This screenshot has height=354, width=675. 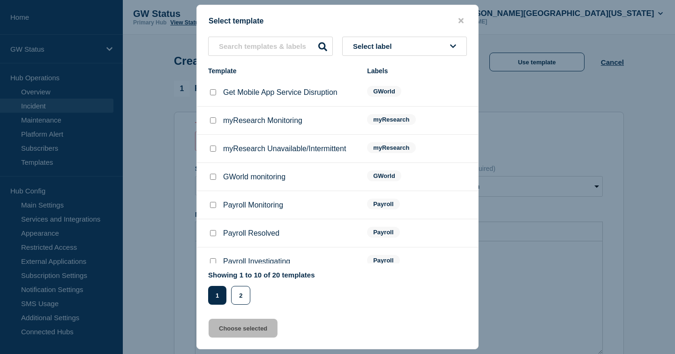 I want to click on input: Payroll Resolved checkbox, so click(x=213, y=233).